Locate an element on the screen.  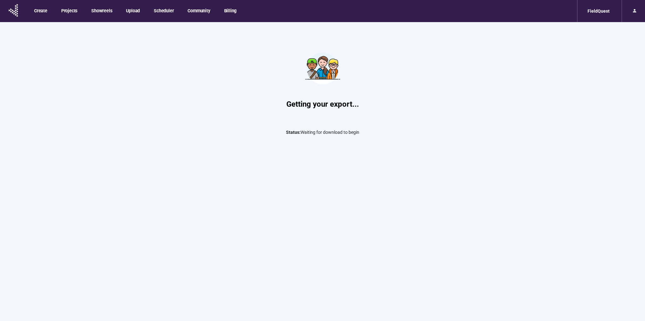
p: Waiting for download to begin is located at coordinates (323, 132).